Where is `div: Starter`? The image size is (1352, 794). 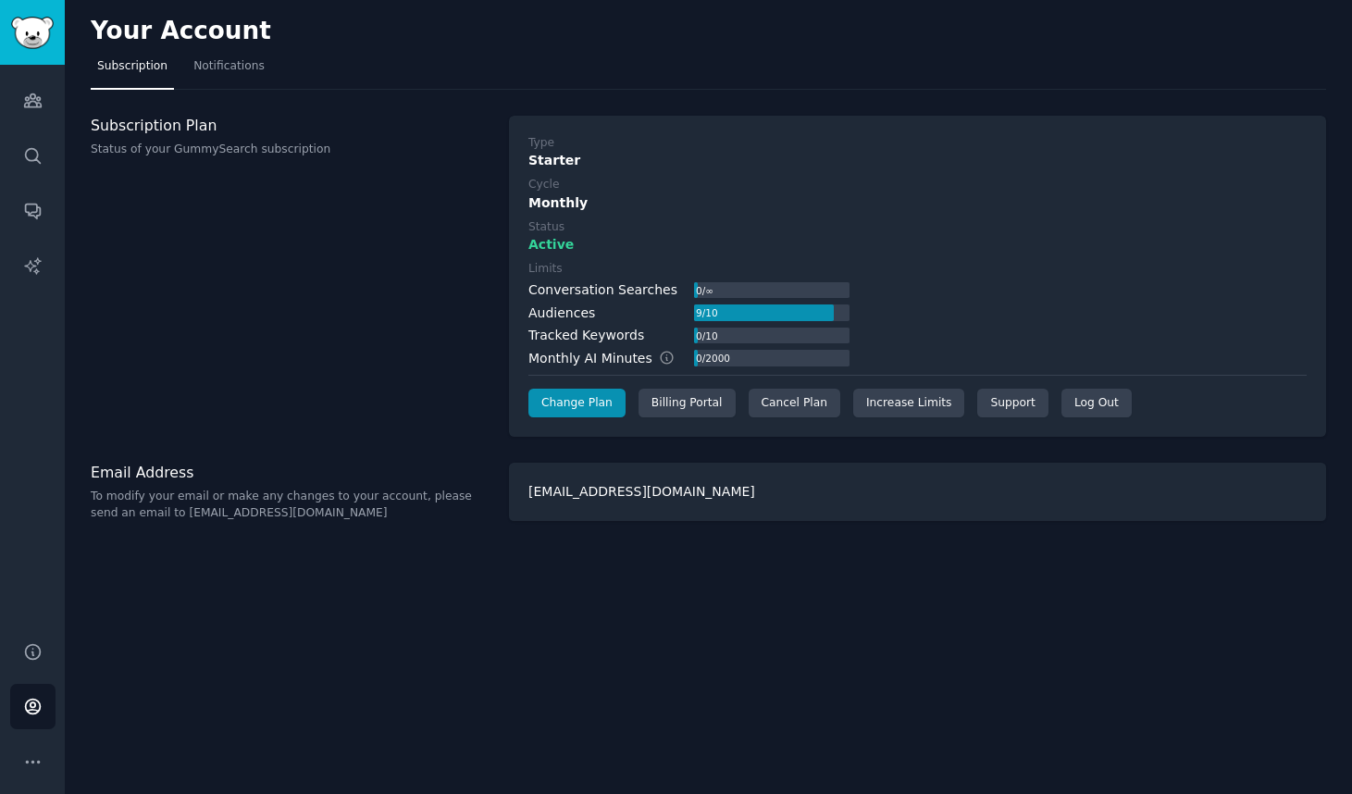
div: Starter is located at coordinates (917, 160).